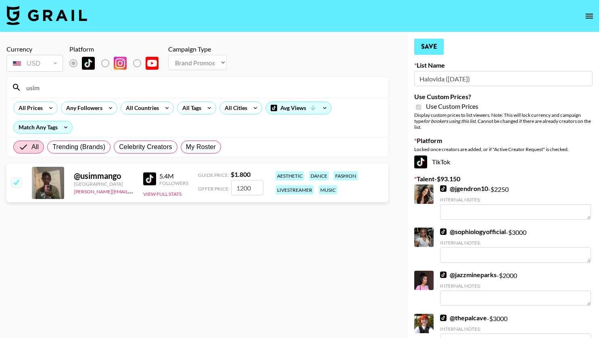 This screenshot has width=599, height=338. What do you see at coordinates (449, 121) in the screenshot?
I see `em: for bookers using this list` at bounding box center [449, 121].